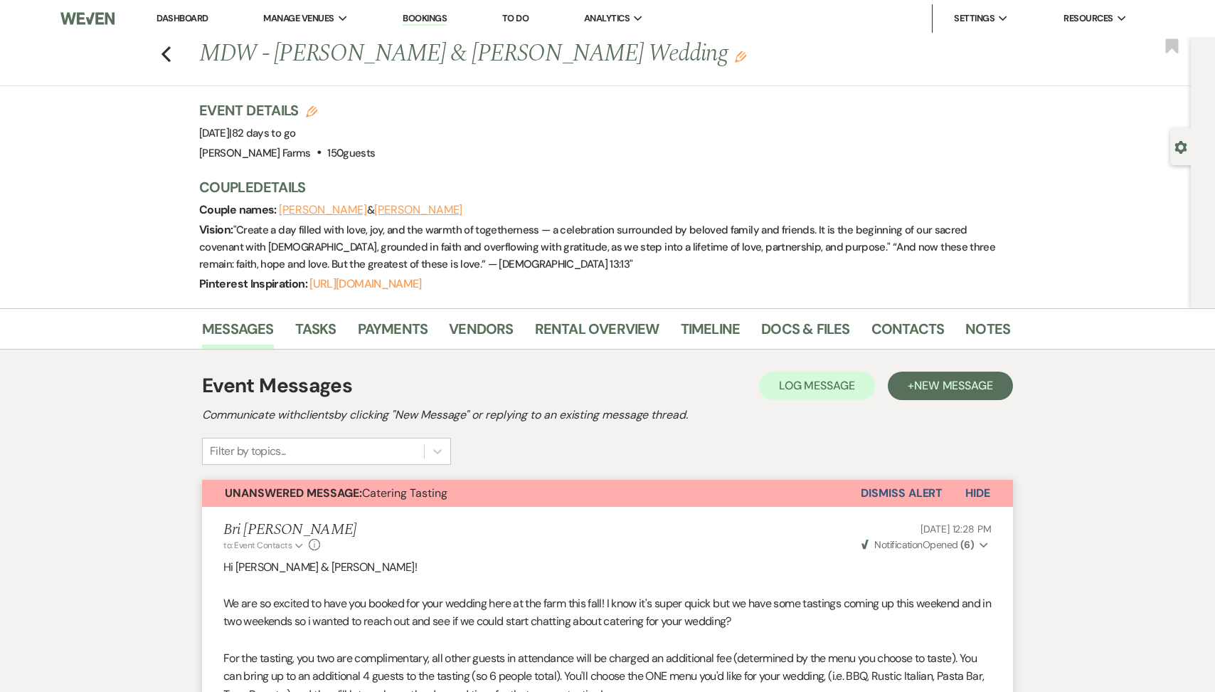  I want to click on span: Manage Venues, so click(298, 18).